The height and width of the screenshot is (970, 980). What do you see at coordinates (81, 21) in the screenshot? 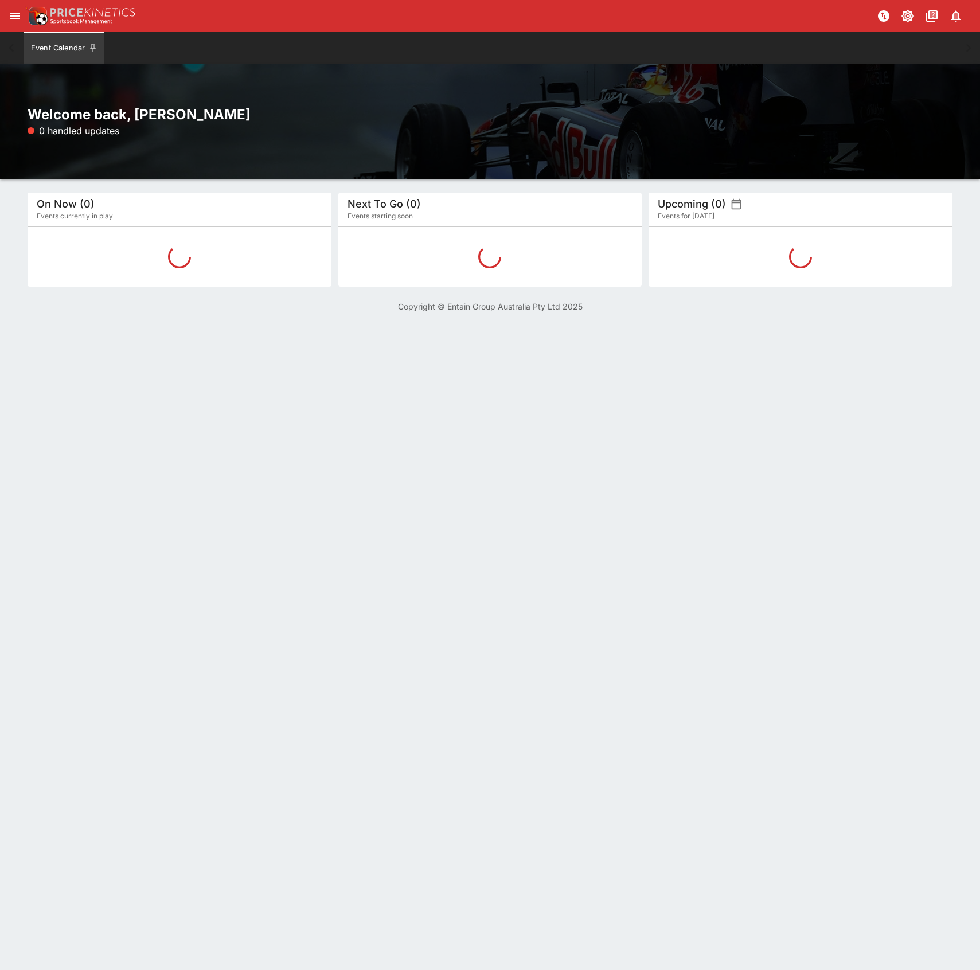
I see `img: Sportsbook Management` at bounding box center [81, 21].